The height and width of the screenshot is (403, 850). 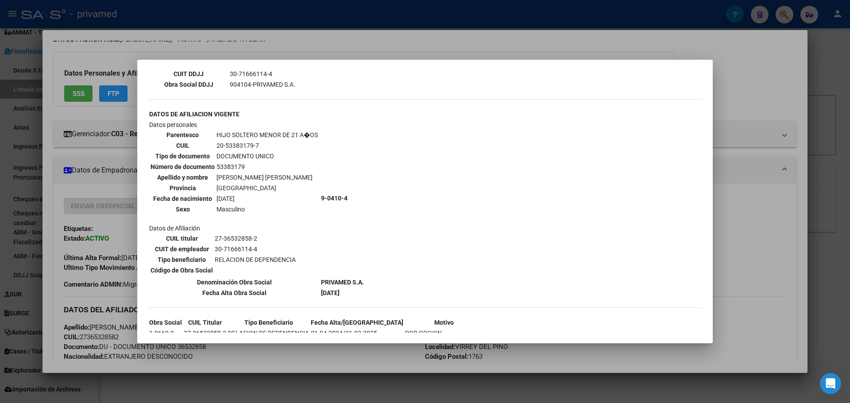 What do you see at coordinates (182, 188) in the screenshot?
I see `th: Provincia` at bounding box center [182, 188].